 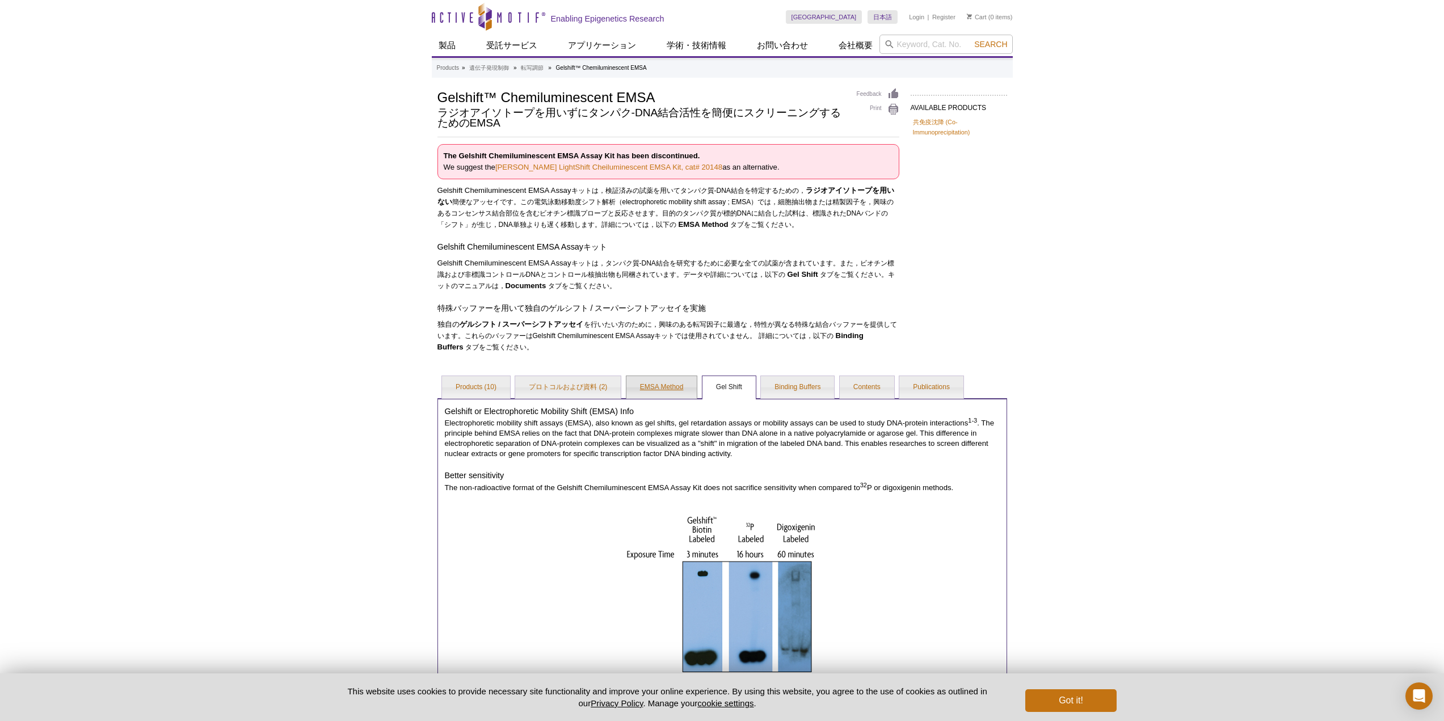 What do you see at coordinates (803, 274) in the screenshot?
I see `strong: Gel Shift` at bounding box center [803, 274].